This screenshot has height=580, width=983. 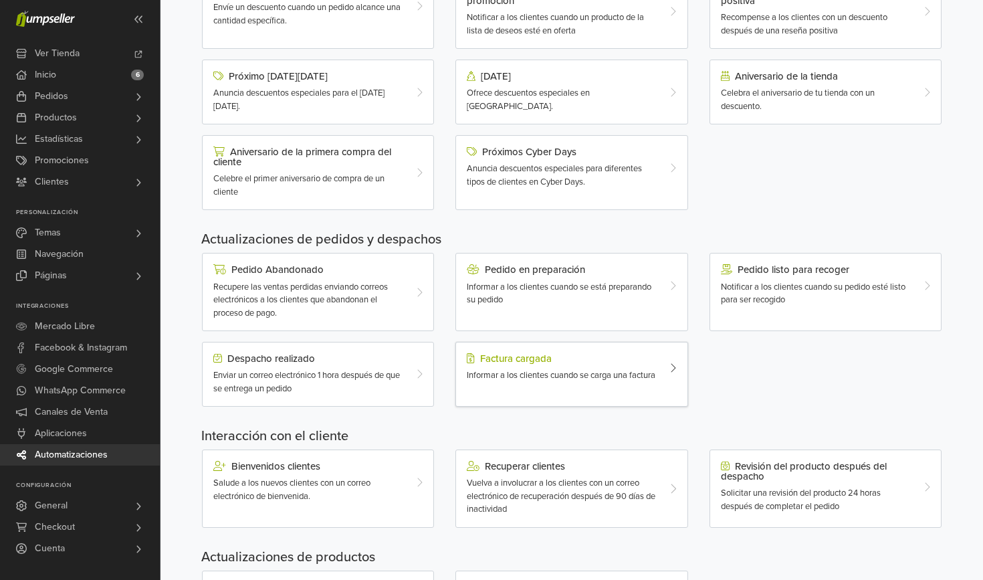 What do you see at coordinates (81, 348) in the screenshot?
I see `span: Facebook & Instagram` at bounding box center [81, 348].